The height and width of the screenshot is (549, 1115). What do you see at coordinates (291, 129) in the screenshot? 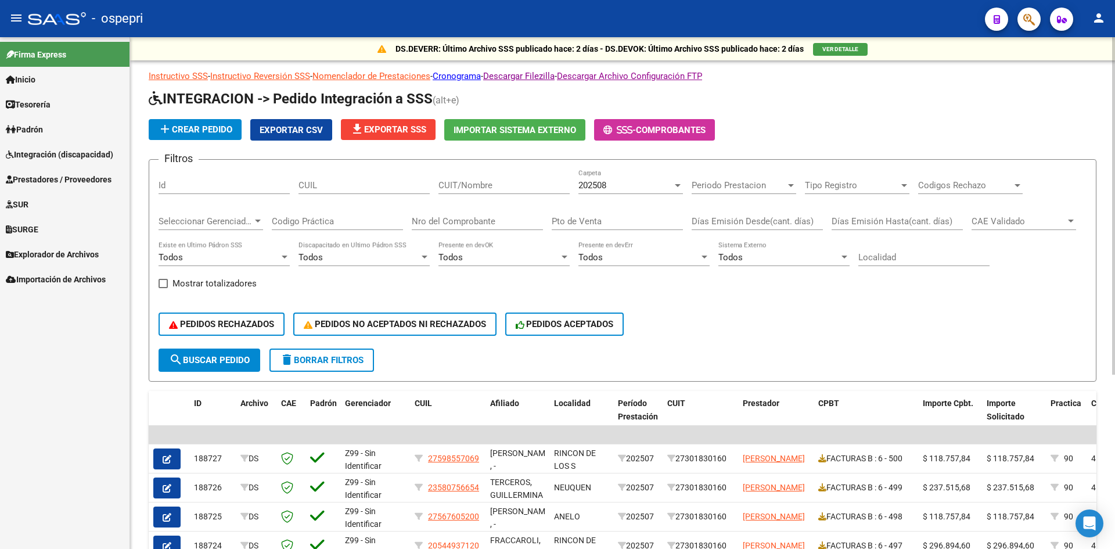
I see `button: Exportar CSV` at bounding box center [291, 129].